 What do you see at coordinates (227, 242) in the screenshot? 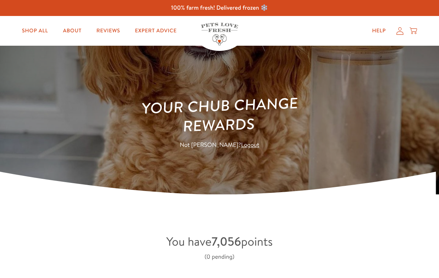
I see `strong: 7,056` at bounding box center [227, 242].